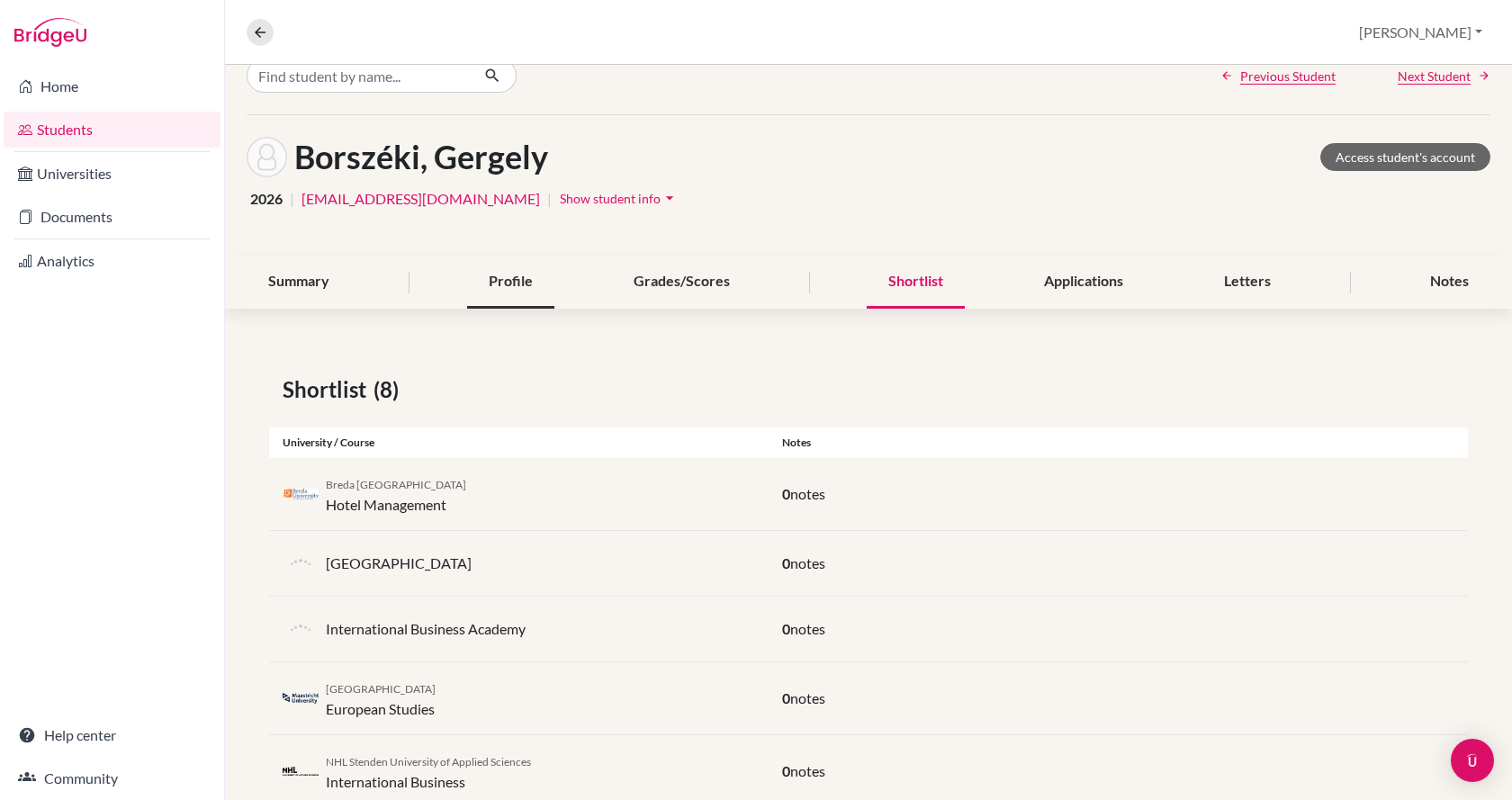 Image resolution: width=1512 pixels, height=800 pixels. What do you see at coordinates (300, 494) in the screenshot?
I see `img: nl_nhtv_2jjh9578.png` at bounding box center [300, 494].